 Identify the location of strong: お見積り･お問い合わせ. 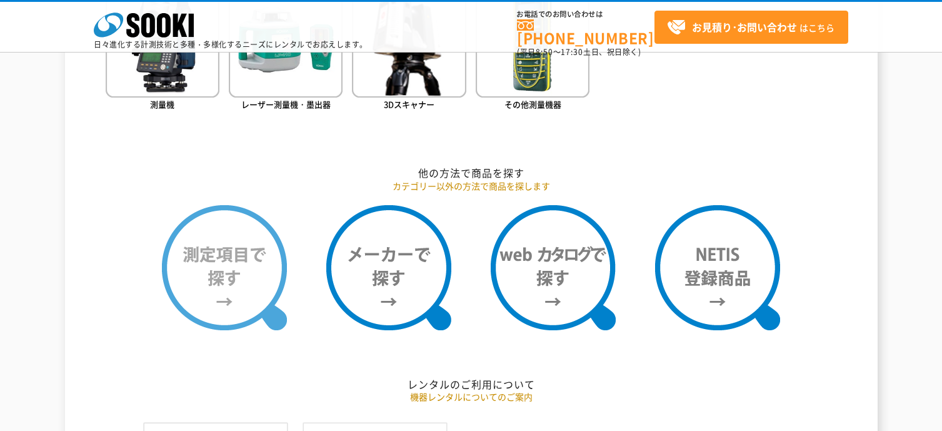
(745, 27).